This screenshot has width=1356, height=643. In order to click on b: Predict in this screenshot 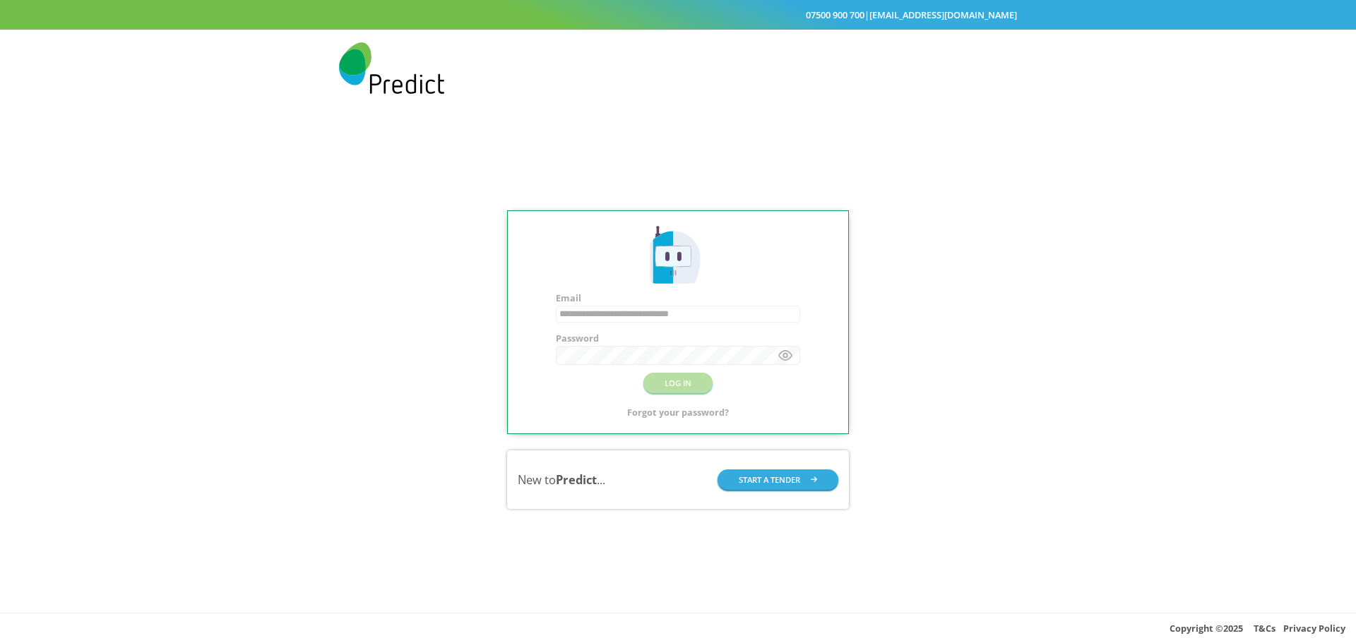, I will do `click(576, 480)`.